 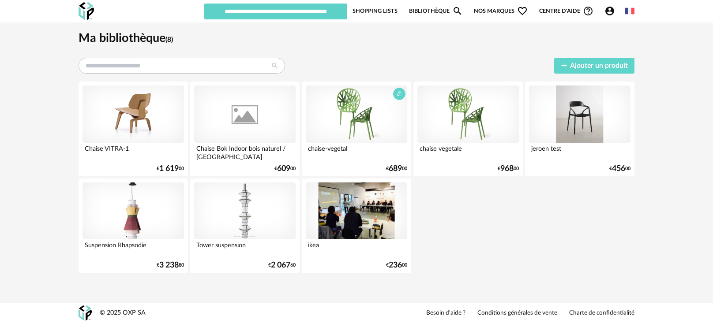 I want to click on span: Help Circle Outline icon, so click(x=588, y=11).